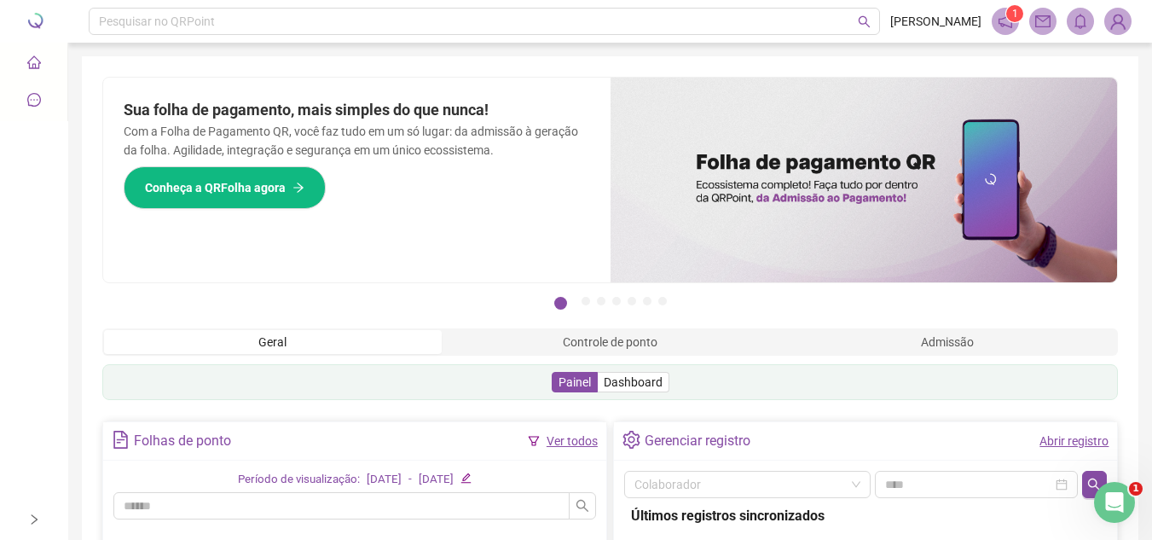 This screenshot has width=1152, height=540. What do you see at coordinates (575, 382) in the screenshot?
I see `span: Painel` at bounding box center [575, 382].